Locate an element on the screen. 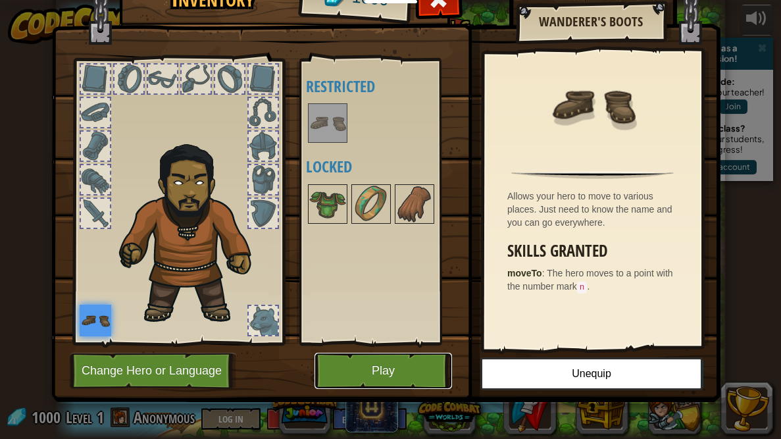 The height and width of the screenshot is (439, 781). button: Unequip is located at coordinates (592, 374).